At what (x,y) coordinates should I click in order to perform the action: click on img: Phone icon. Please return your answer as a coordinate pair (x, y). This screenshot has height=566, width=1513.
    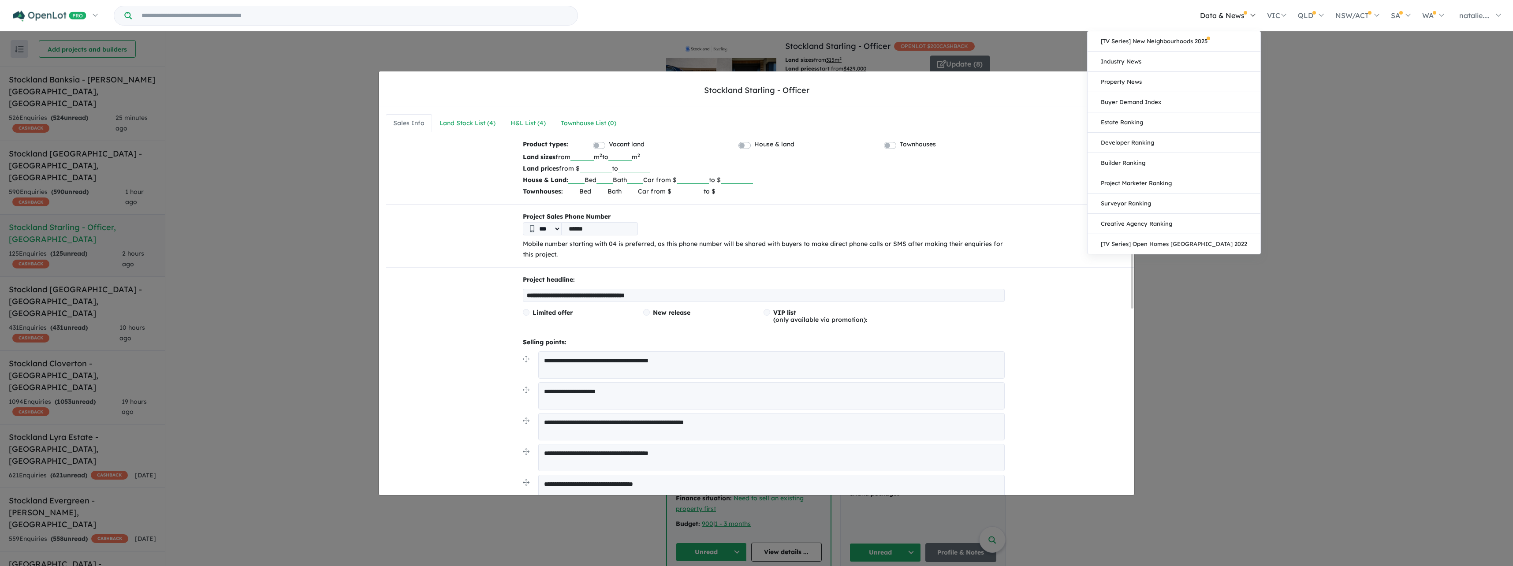
    Looking at the image, I should click on (532, 229).